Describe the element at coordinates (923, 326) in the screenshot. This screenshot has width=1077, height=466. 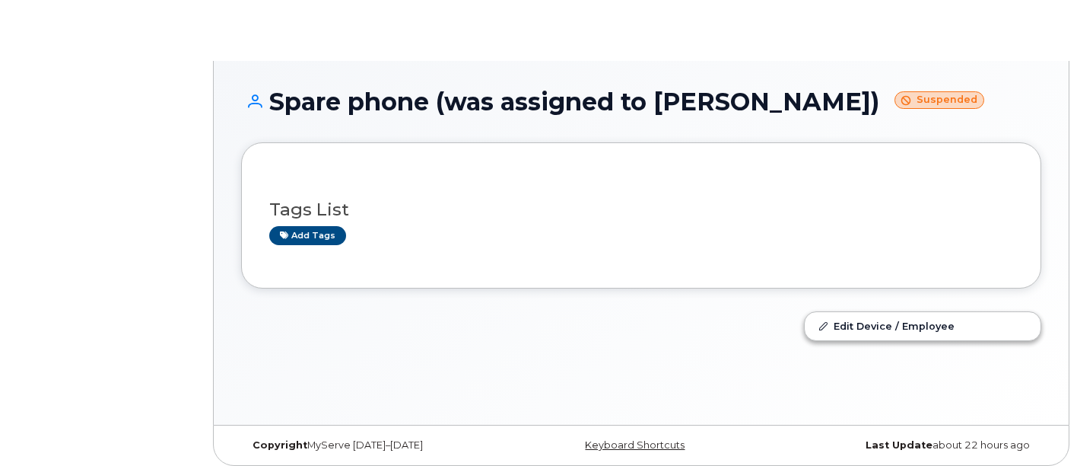
I see `a: Edit Device / Employee` at that location.